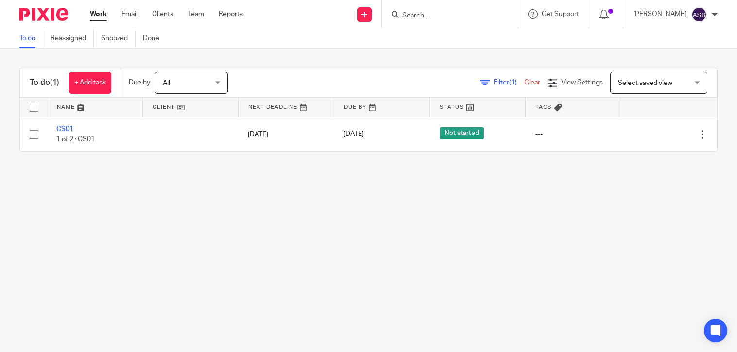 The height and width of the screenshot is (352, 737). Describe the element at coordinates (445, 16) in the screenshot. I see `input: Search` at that location.